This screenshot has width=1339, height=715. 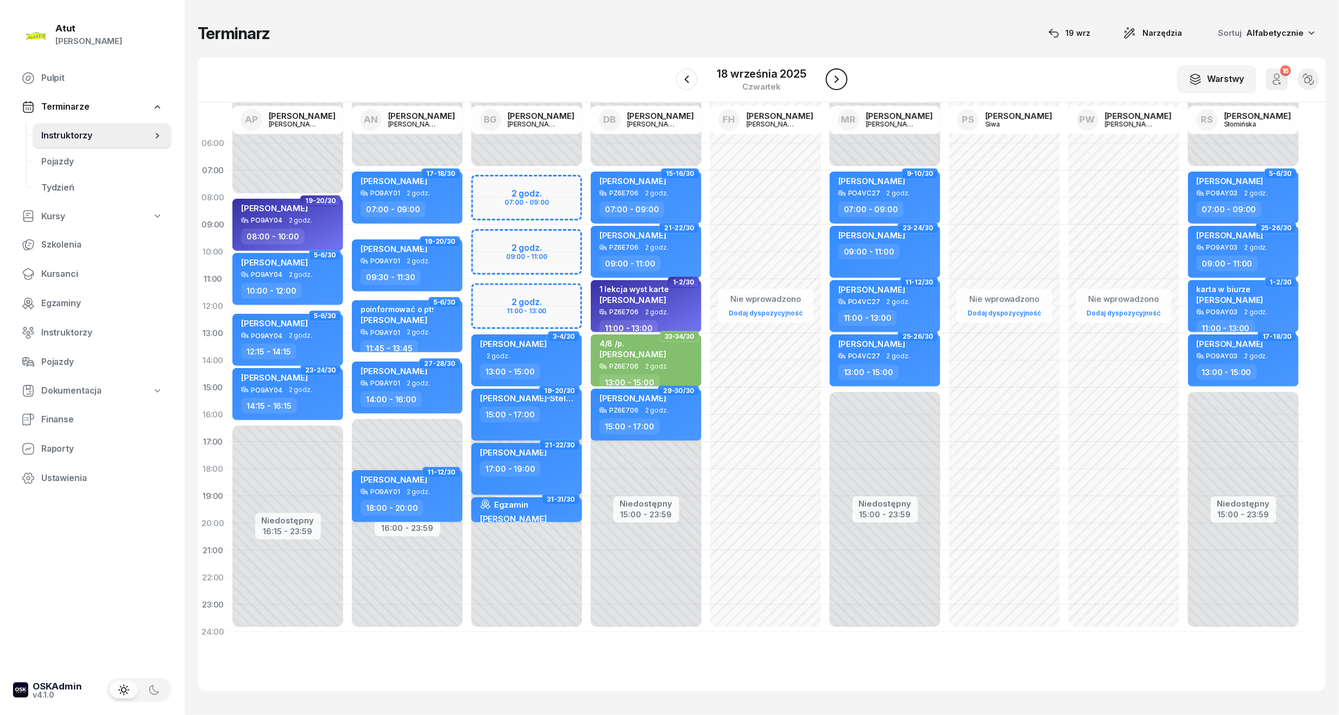 I want to click on div: PO9AY03, so click(x=1222, y=356).